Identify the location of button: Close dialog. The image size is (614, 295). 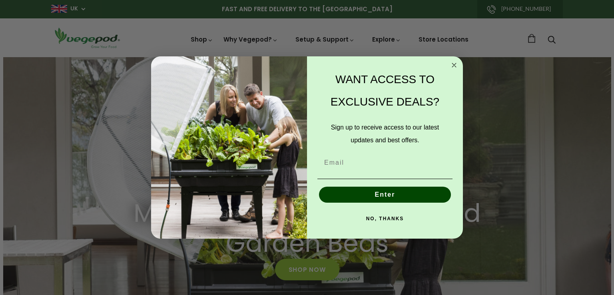
(454, 65).